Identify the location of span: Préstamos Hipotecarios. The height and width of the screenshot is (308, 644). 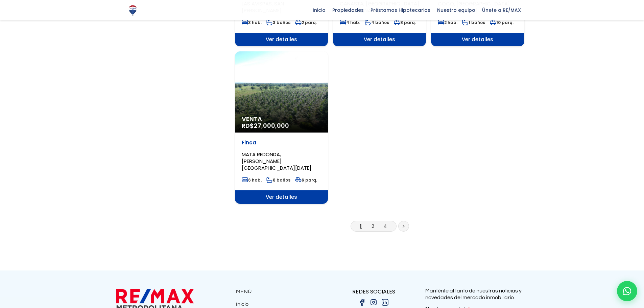
(400, 10).